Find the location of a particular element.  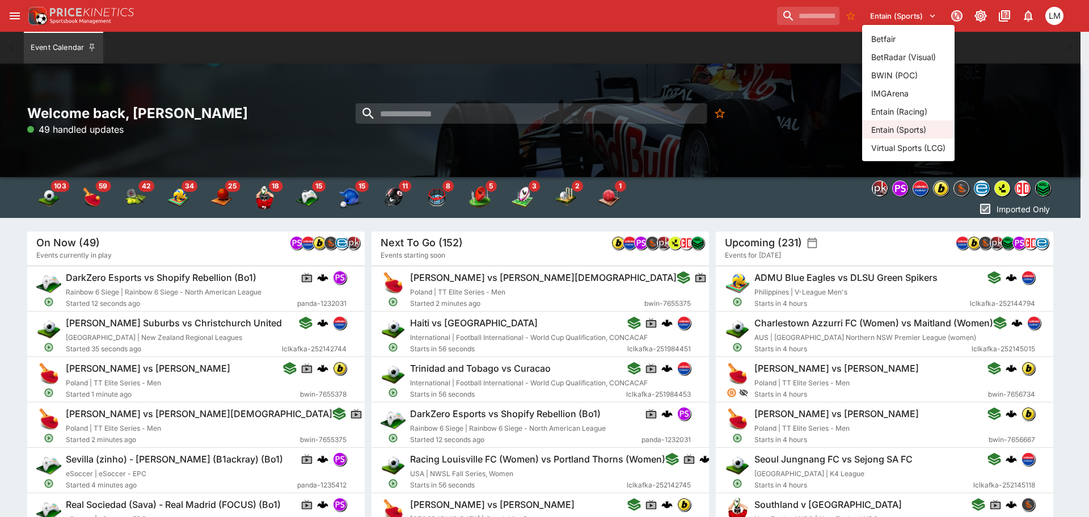

li: BetRadar (Visual) is located at coordinates (908, 57).